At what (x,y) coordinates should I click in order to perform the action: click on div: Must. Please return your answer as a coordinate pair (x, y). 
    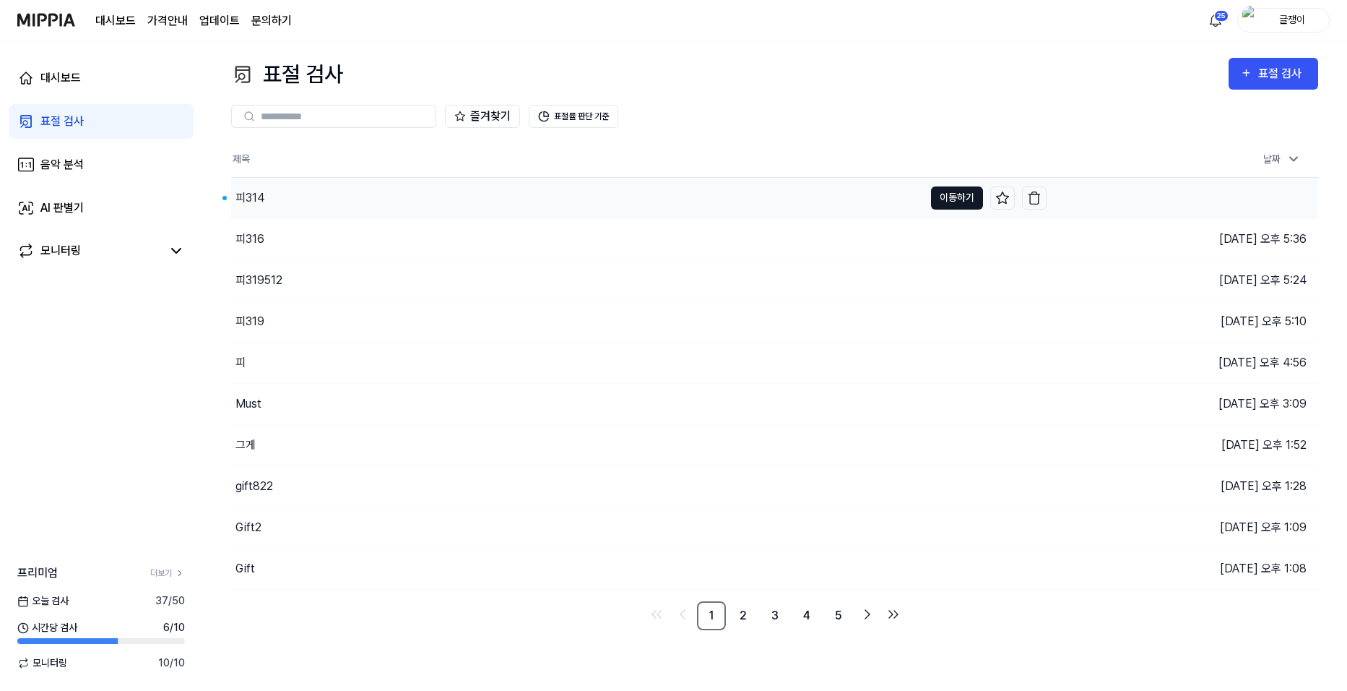
    Looking at the image, I should click on (249, 404).